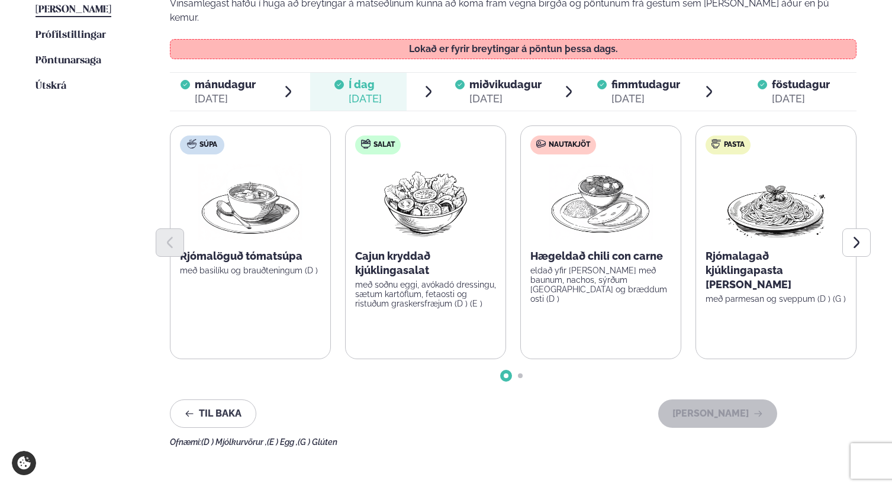 This screenshot has width=892, height=487. Describe the element at coordinates (426, 263) in the screenshot. I see `p: Cajun kryddað kjúklingasalat` at that location.